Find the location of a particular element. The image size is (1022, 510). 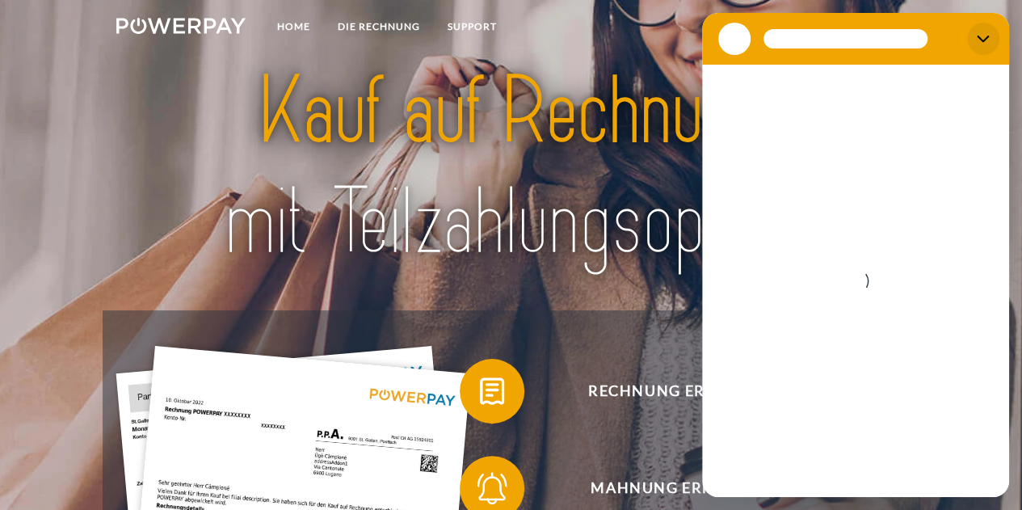

a: Rechnung erhalten? is located at coordinates (670, 391).